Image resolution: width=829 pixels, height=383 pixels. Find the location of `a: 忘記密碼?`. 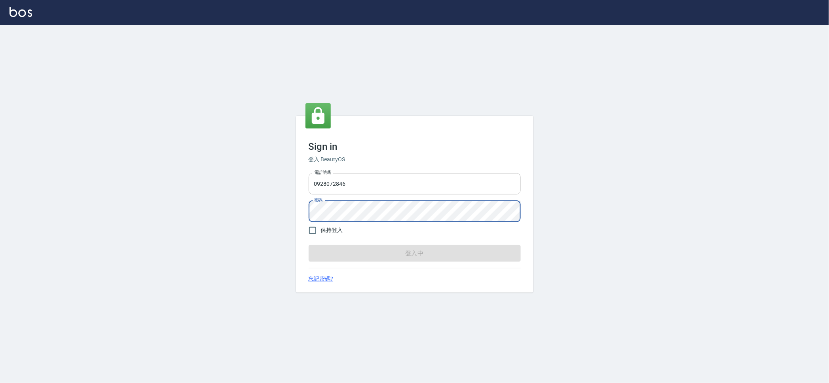

a: 忘記密碼? is located at coordinates (321, 279).